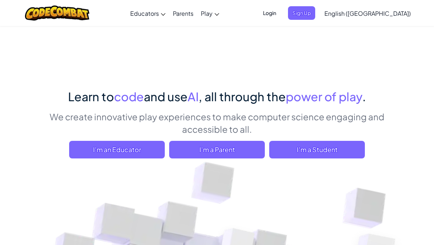  I want to click on span: AI, so click(193, 97).